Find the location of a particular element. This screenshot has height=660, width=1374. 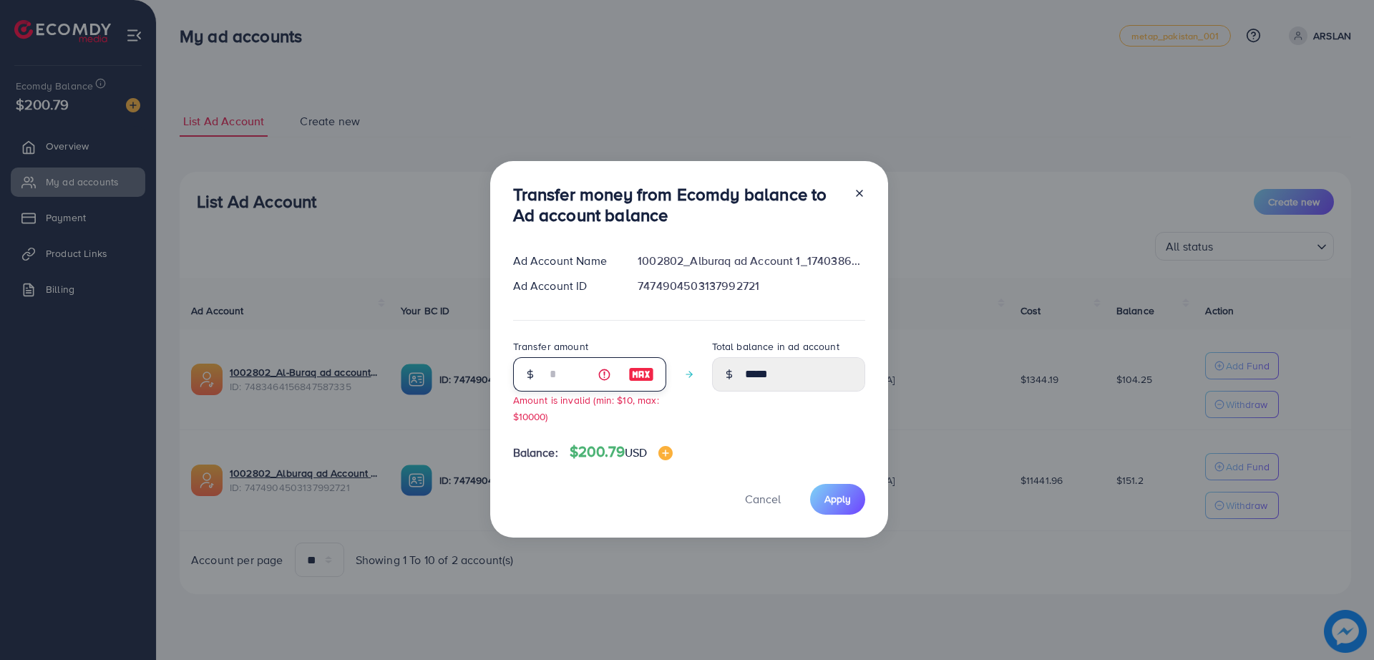

div: Ad Account ID is located at coordinates (564, 286).